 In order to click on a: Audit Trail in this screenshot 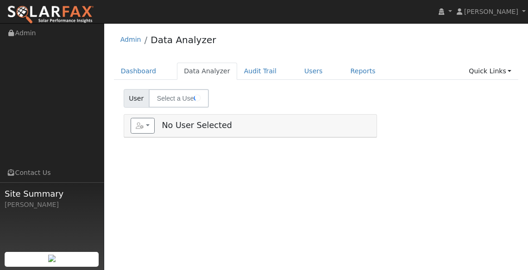, I will do `click(260, 71)`.